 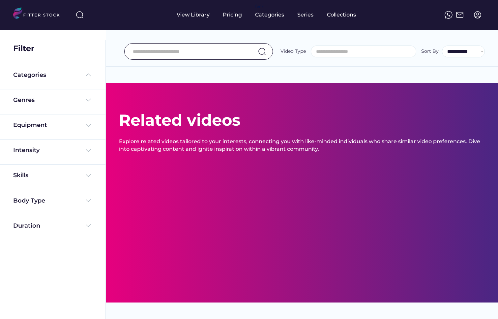 What do you see at coordinates (29, 200) in the screenshot?
I see `div: Body Type` at bounding box center [29, 200].